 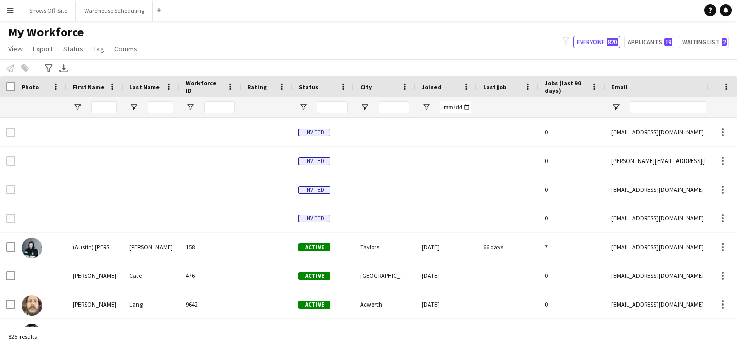 What do you see at coordinates (257, 87) in the screenshot?
I see `span: Rating` at bounding box center [257, 87].